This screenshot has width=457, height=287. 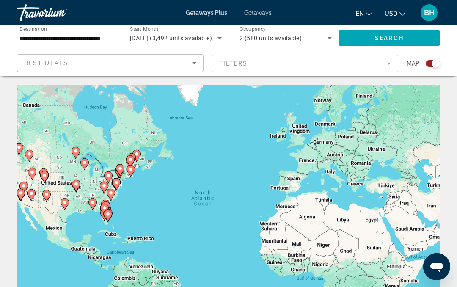 I want to click on span: Map, so click(x=413, y=63).